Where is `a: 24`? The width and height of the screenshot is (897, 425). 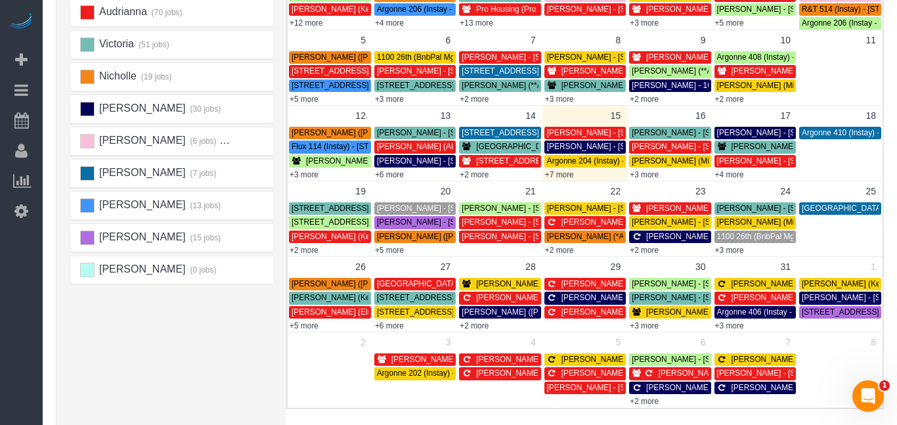 a: 24 is located at coordinates (785, 191).